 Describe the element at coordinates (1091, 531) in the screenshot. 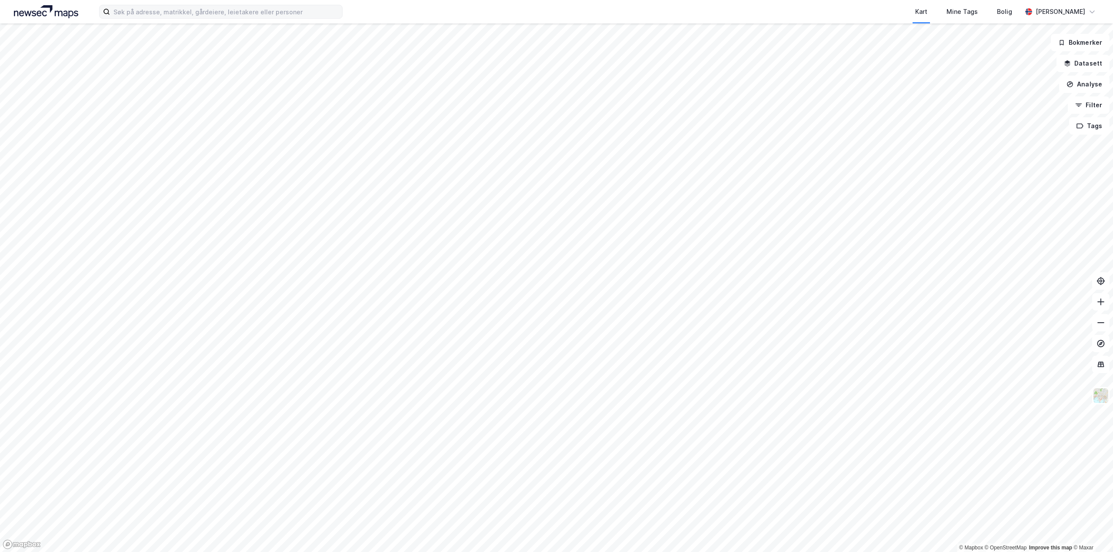

I see `div: Kontrollprogram for chat` at that location.